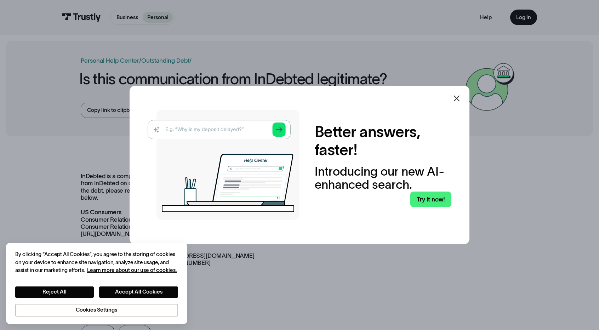  What do you see at coordinates (139, 292) in the screenshot?
I see `button: Accept All Cookies` at bounding box center [139, 292].